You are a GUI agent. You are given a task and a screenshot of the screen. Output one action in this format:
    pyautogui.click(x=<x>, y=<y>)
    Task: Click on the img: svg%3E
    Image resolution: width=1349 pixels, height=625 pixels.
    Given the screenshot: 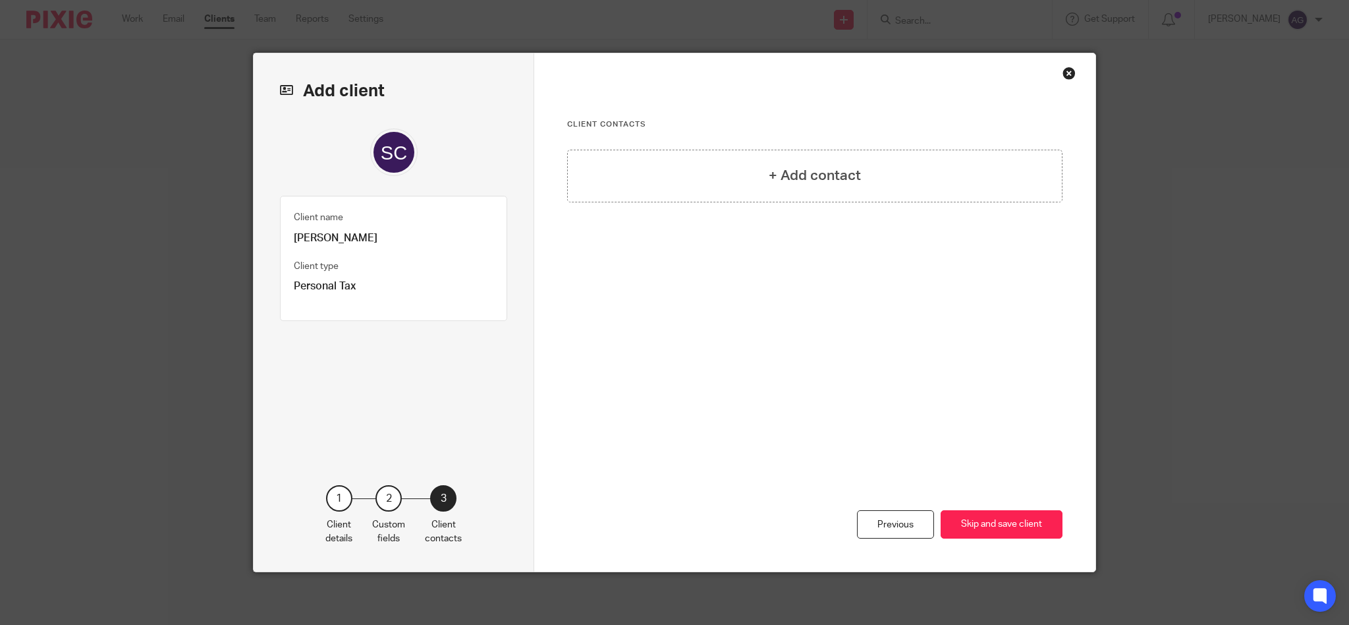 What is the action you would take?
    pyautogui.click(x=394, y=152)
    